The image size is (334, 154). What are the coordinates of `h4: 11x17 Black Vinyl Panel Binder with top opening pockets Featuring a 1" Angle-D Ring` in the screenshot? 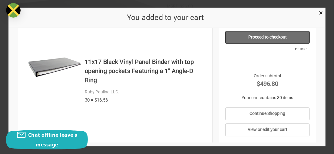 It's located at (145, 71).